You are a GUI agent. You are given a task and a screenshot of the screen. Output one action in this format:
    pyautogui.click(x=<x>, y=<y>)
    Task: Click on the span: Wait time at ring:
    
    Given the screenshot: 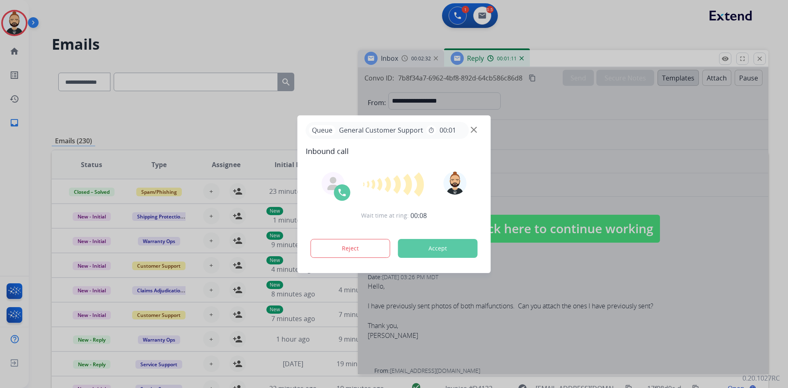 What is the action you would take?
    pyautogui.click(x=385, y=216)
    